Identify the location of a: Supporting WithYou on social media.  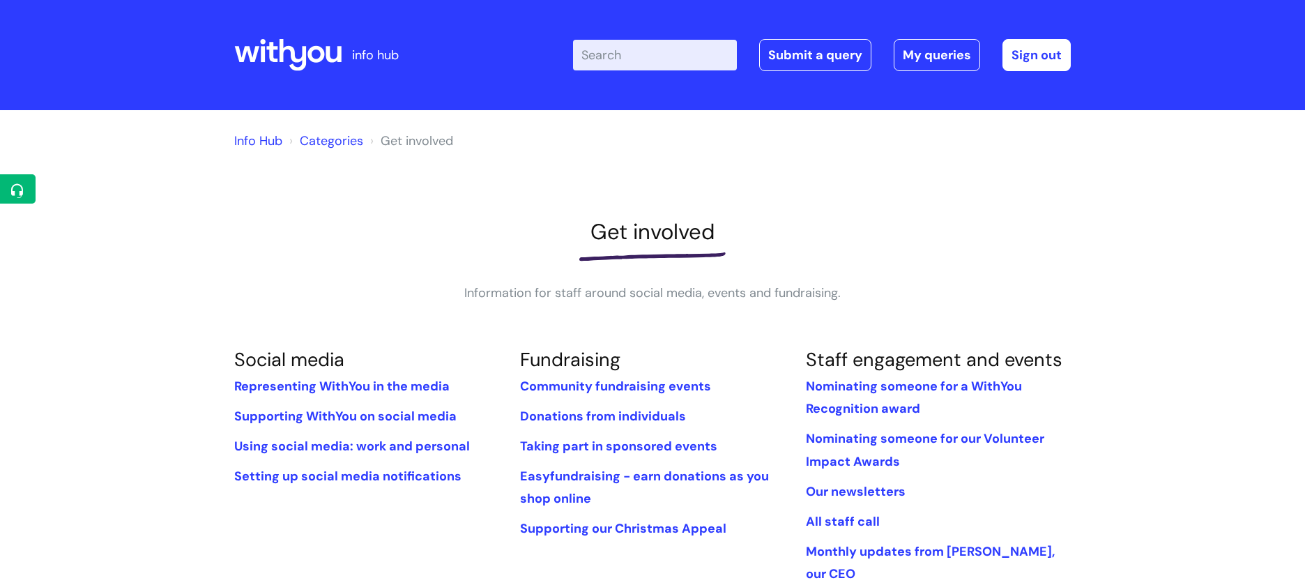
(345, 416).